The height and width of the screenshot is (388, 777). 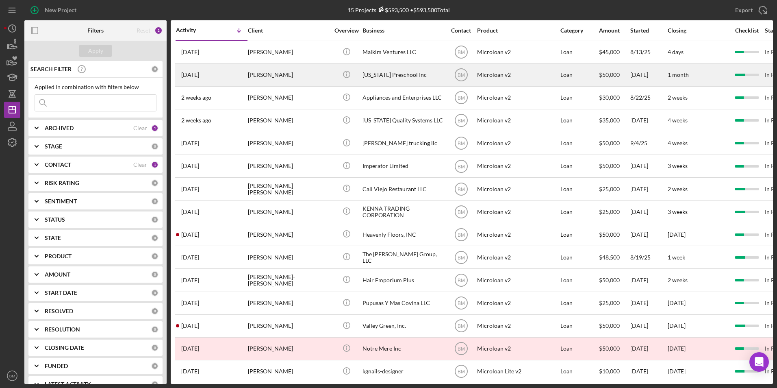 What do you see at coordinates (196, 120) in the screenshot?
I see `time: 2025-09-07 01:28` at bounding box center [196, 120].